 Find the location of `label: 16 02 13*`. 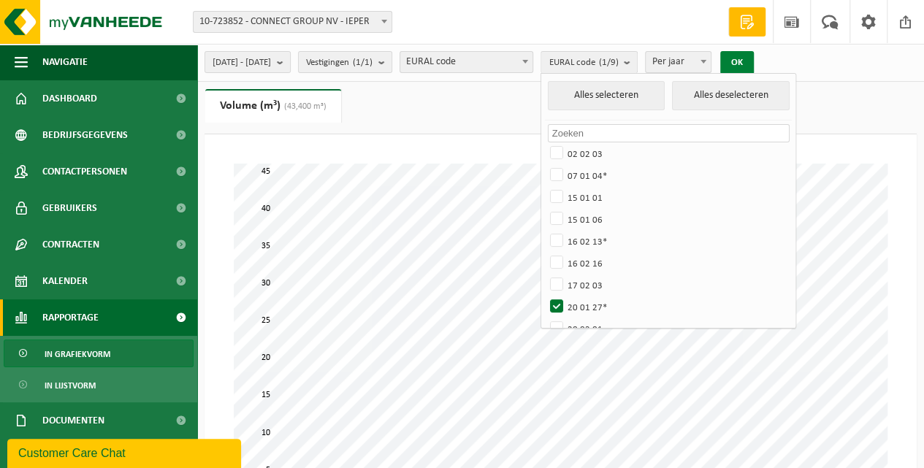

label: 16 02 13* is located at coordinates (667, 241).